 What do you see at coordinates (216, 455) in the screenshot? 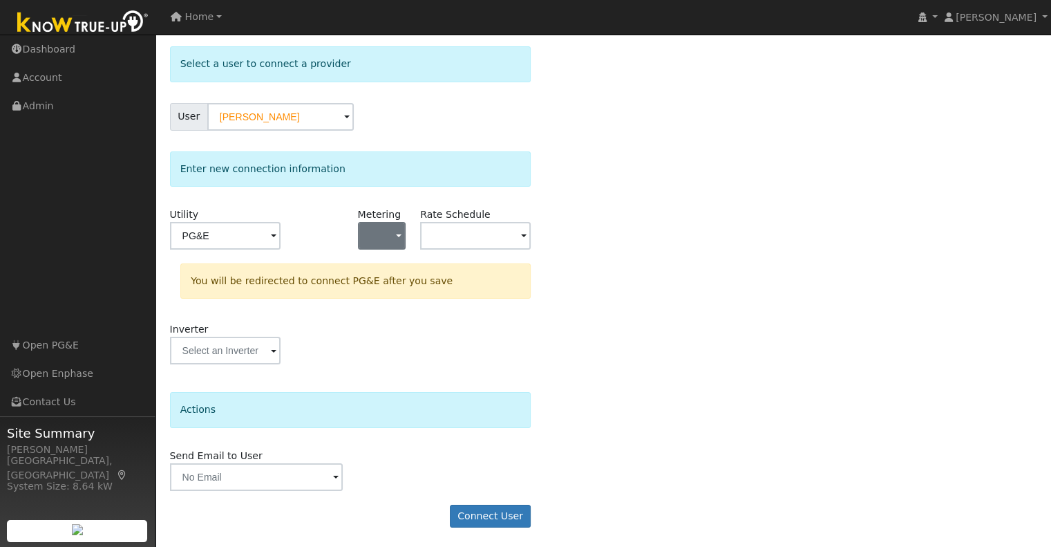
I see `label: Send Email to User` at bounding box center [216, 455].